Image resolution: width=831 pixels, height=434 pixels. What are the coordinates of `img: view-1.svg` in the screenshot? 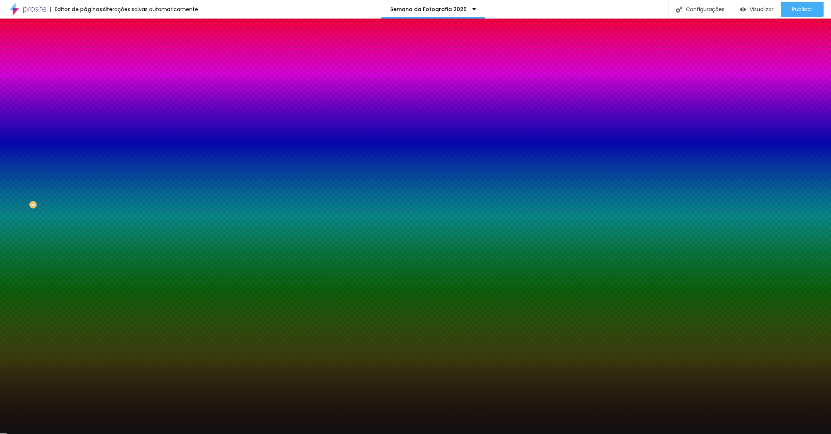 It's located at (742, 9).